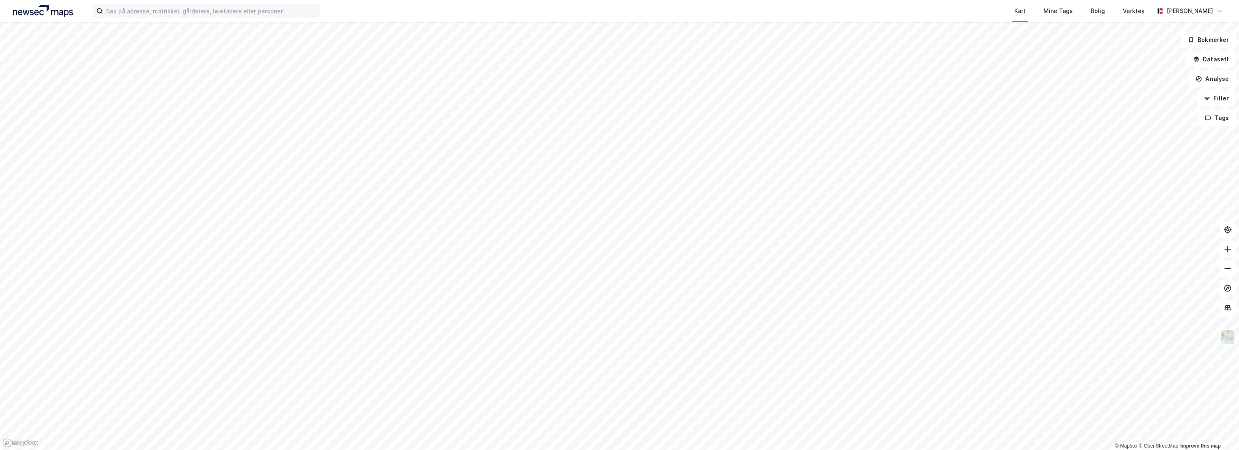 This screenshot has height=450, width=1239. What do you see at coordinates (1200, 446) in the screenshot?
I see `a: Improve this map` at bounding box center [1200, 446].